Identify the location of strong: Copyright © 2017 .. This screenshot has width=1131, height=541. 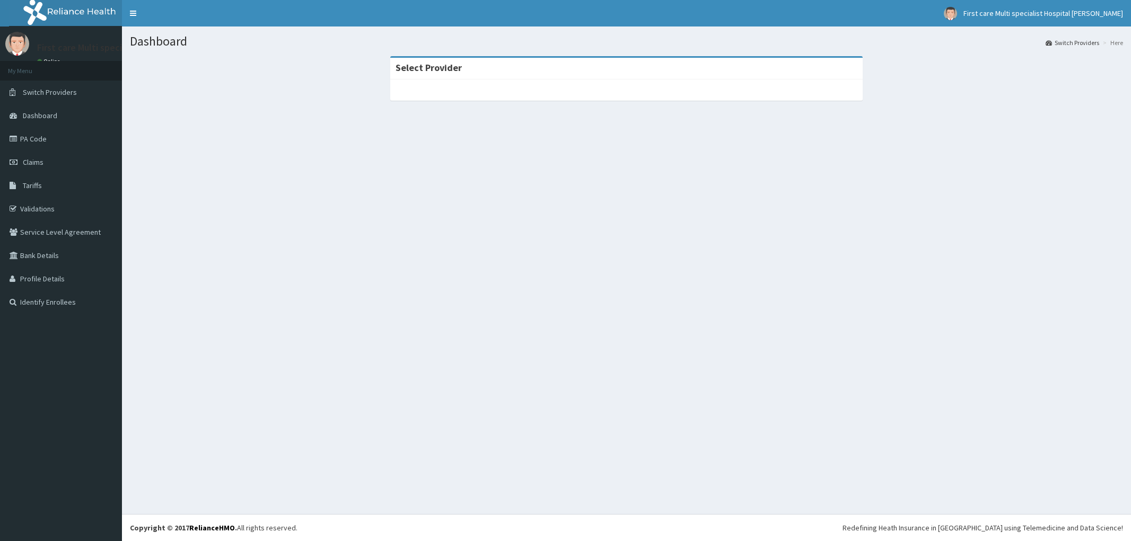
(183, 528).